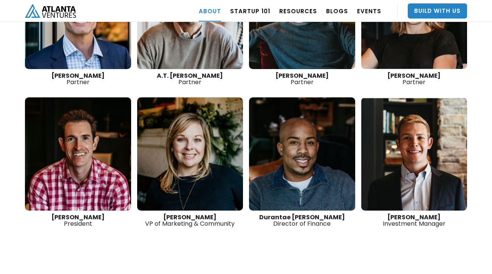 This screenshot has width=492, height=274. Describe the element at coordinates (250, 11) in the screenshot. I see `a: Startup 101` at that location.